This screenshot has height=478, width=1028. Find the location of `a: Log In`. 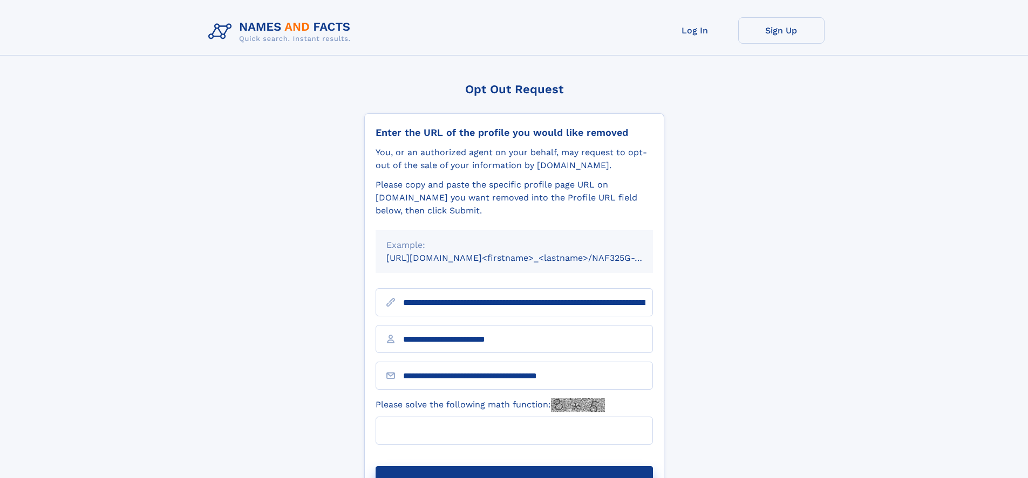

a: Log In is located at coordinates (695, 30).